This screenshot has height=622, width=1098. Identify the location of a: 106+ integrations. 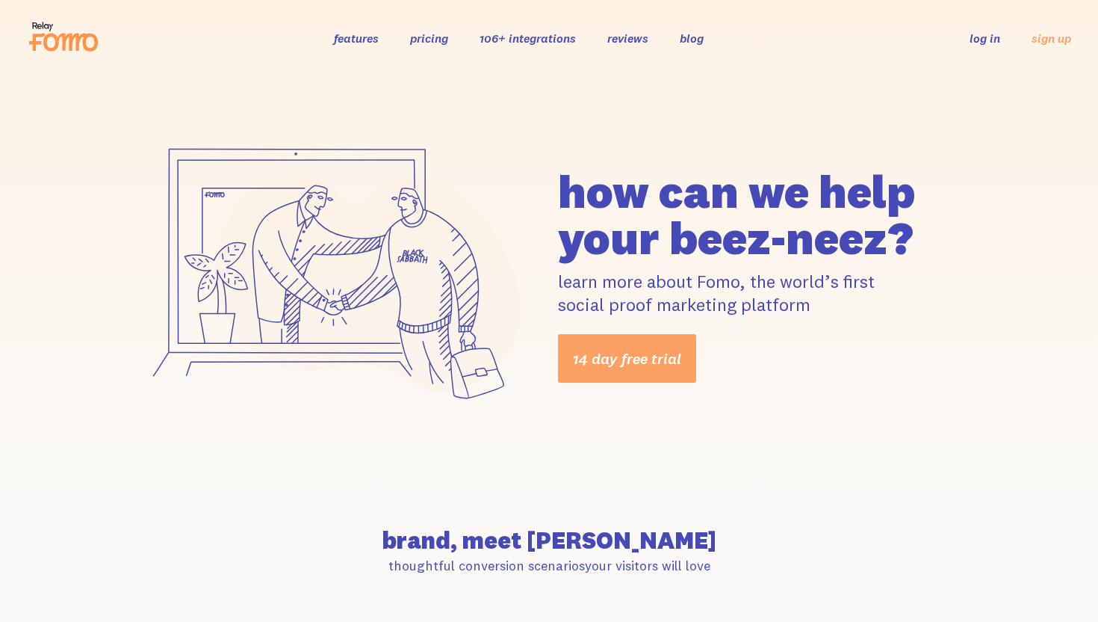
(528, 38).